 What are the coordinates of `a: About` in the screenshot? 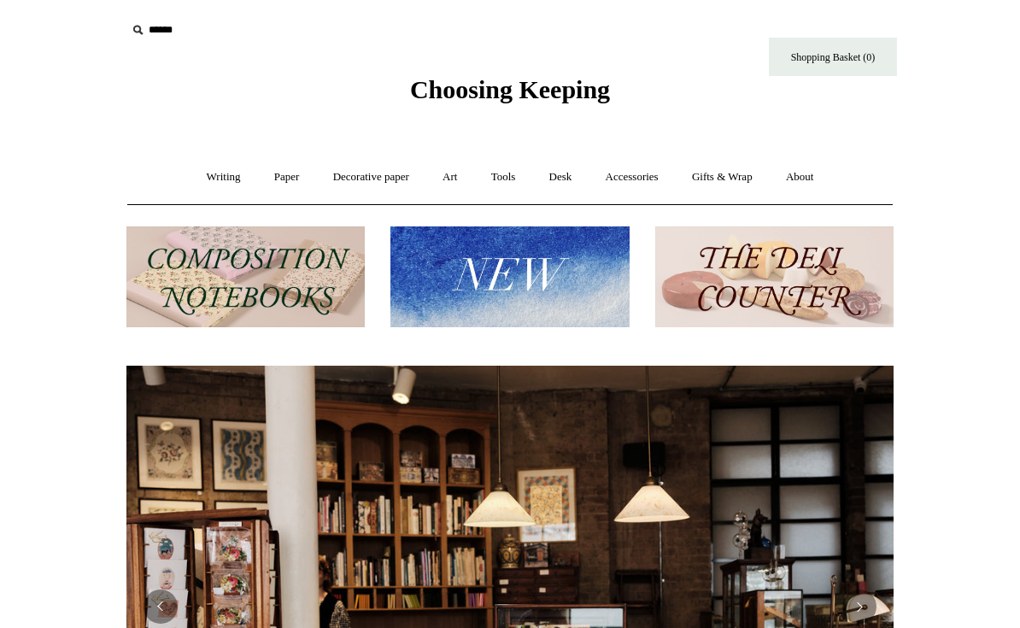 It's located at (799, 177).